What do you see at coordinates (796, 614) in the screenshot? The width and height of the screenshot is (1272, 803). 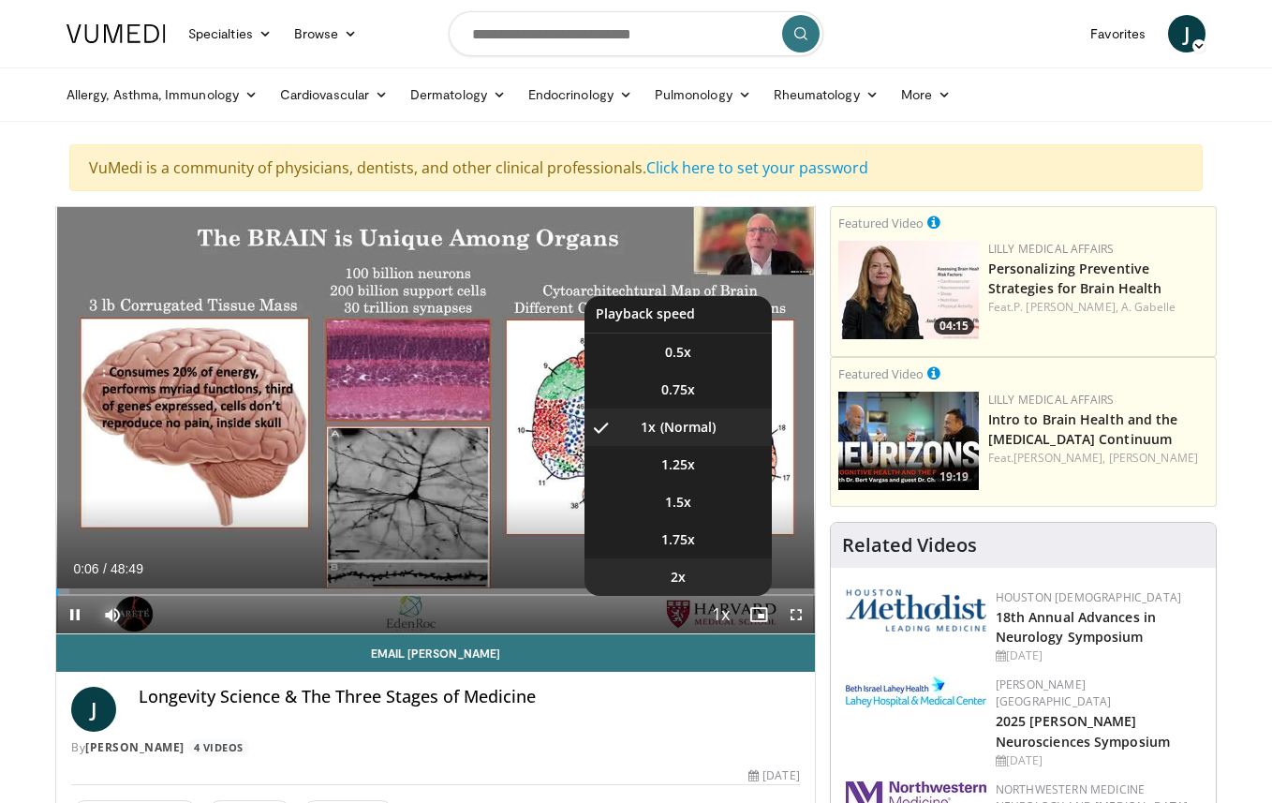 I see `button: Fullscreen` at bounding box center [796, 614].